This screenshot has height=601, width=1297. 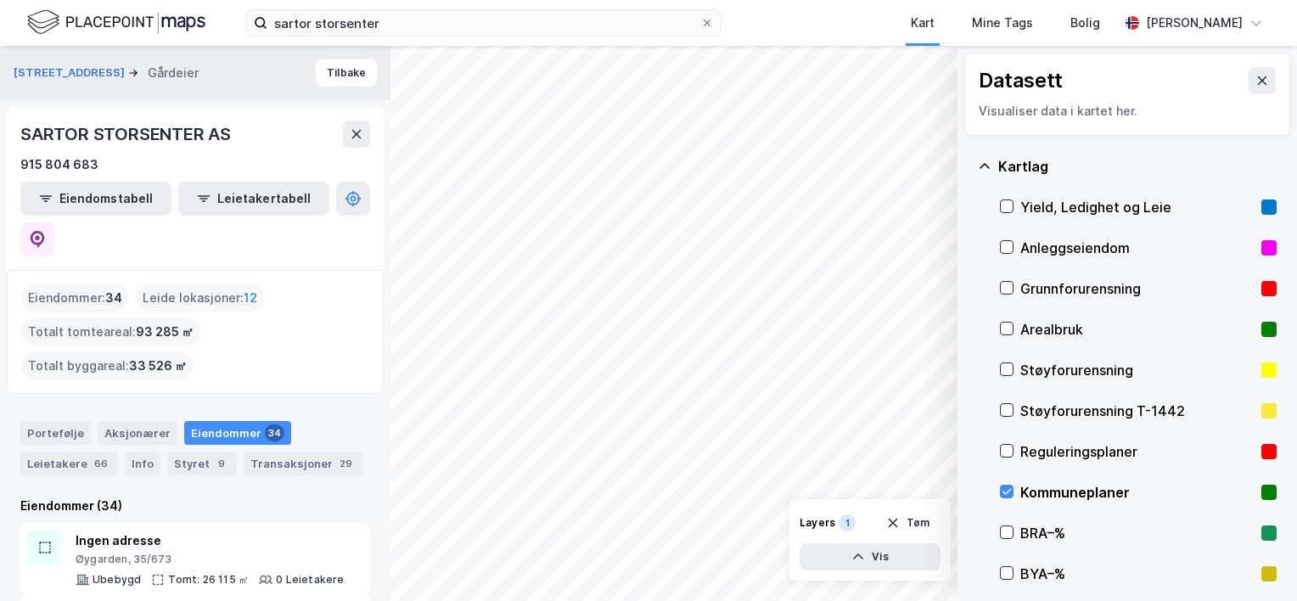 What do you see at coordinates (484, 23) in the screenshot?
I see `input: Søk på adresse, matrikkel, gårdeiere, leietakere eller personer` at bounding box center [484, 23].